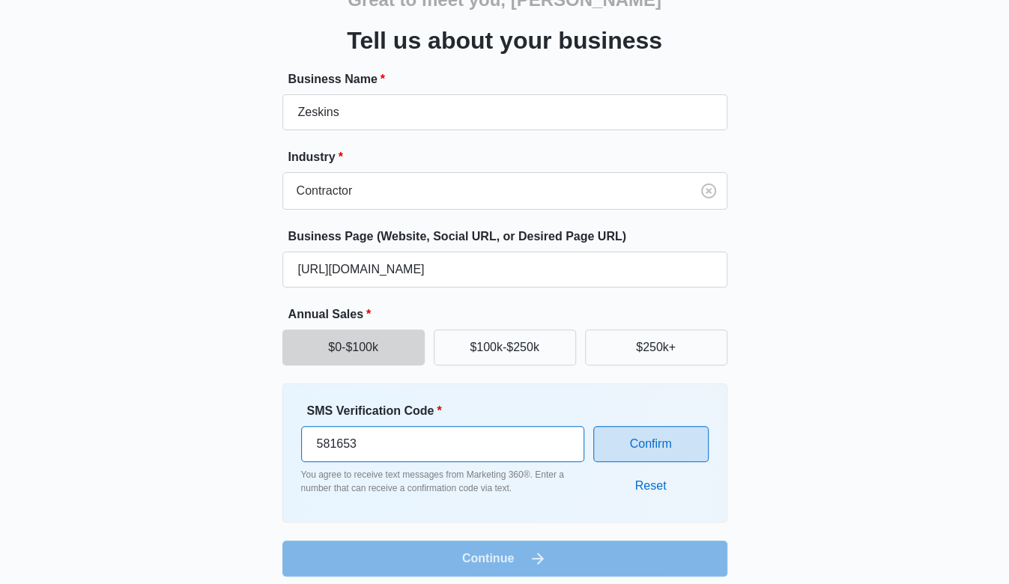 Image resolution: width=1009 pixels, height=584 pixels. Describe the element at coordinates (651, 444) in the screenshot. I see `button: Confirm` at that location.